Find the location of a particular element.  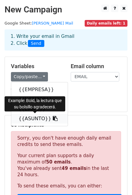

span: Send is located at coordinates (36, 44).